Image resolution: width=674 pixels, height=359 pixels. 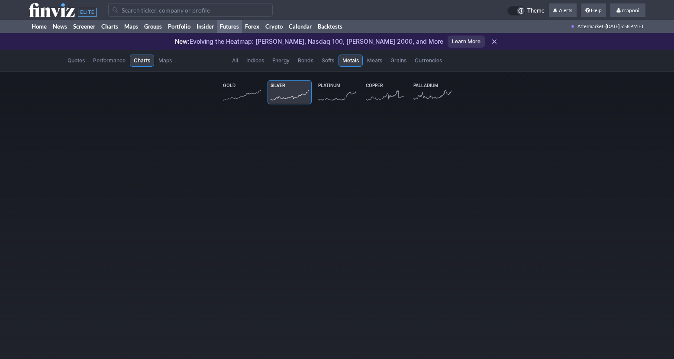 I want to click on a: Copper, so click(x=385, y=92).